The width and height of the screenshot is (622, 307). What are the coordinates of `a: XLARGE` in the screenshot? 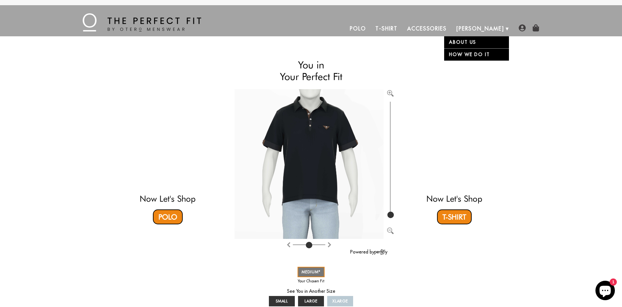 It's located at (340, 301).